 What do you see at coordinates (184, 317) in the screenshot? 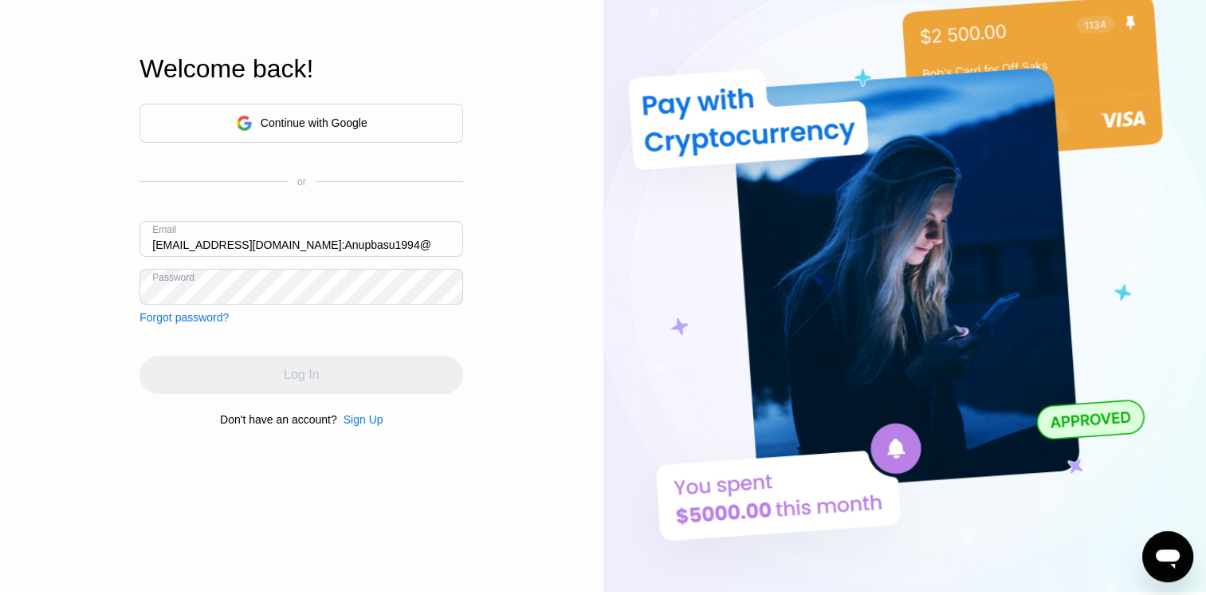
I see `div: Forgot password?` at bounding box center [184, 317].